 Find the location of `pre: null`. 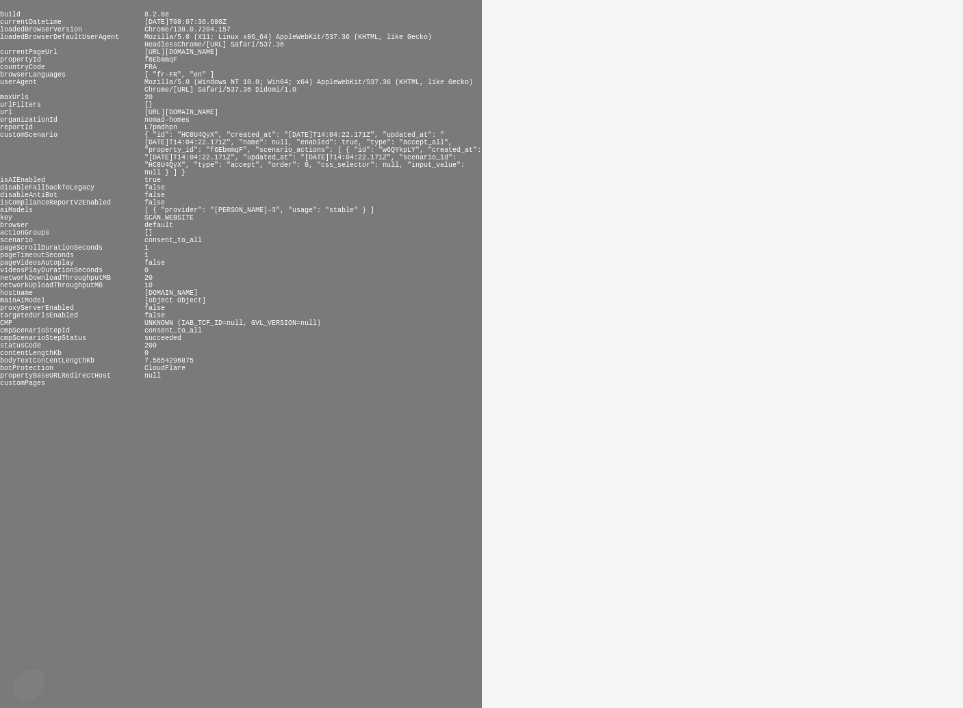

pre: null is located at coordinates (153, 376).